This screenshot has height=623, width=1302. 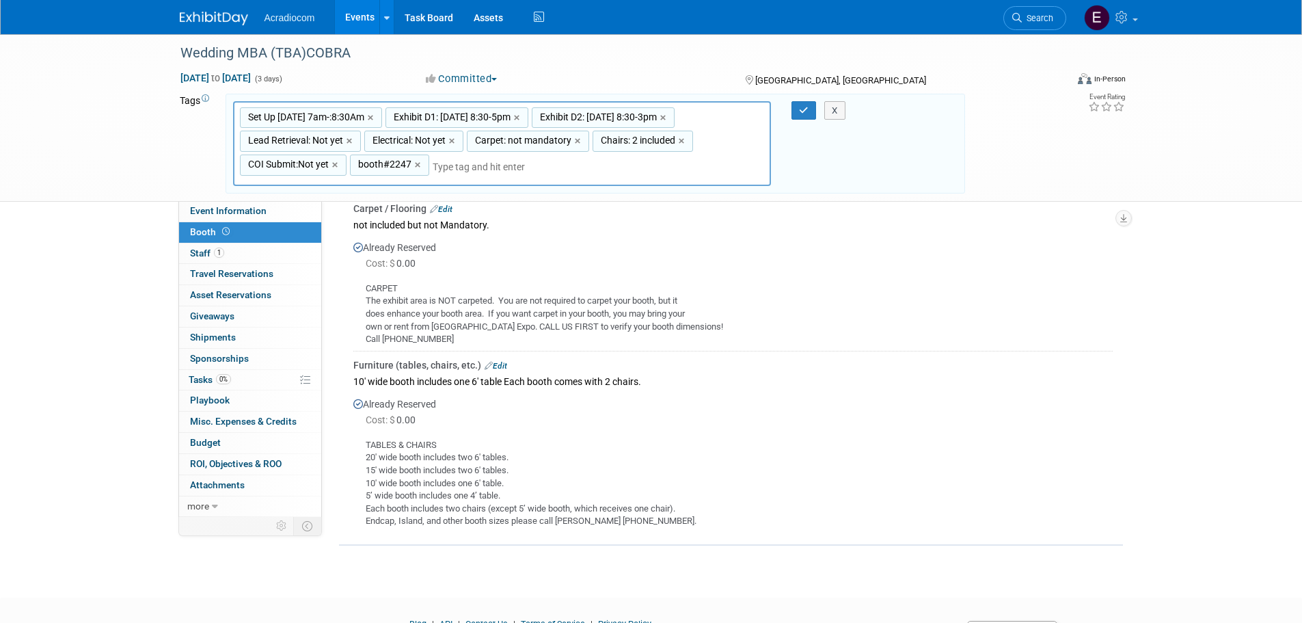 What do you see at coordinates (230, 295) in the screenshot?
I see `span: Asset Reservations` at bounding box center [230, 295].